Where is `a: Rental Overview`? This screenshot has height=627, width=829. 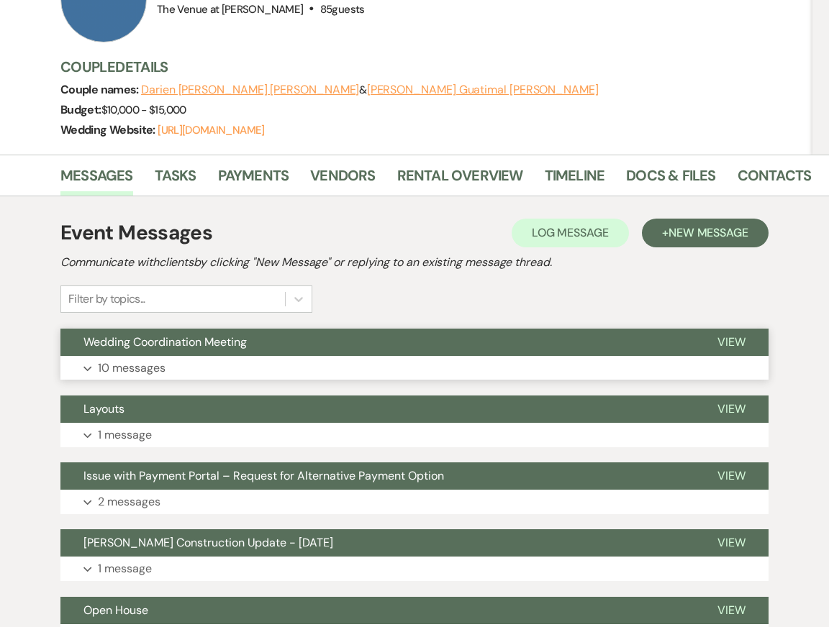 a: Rental Overview is located at coordinates (460, 180).